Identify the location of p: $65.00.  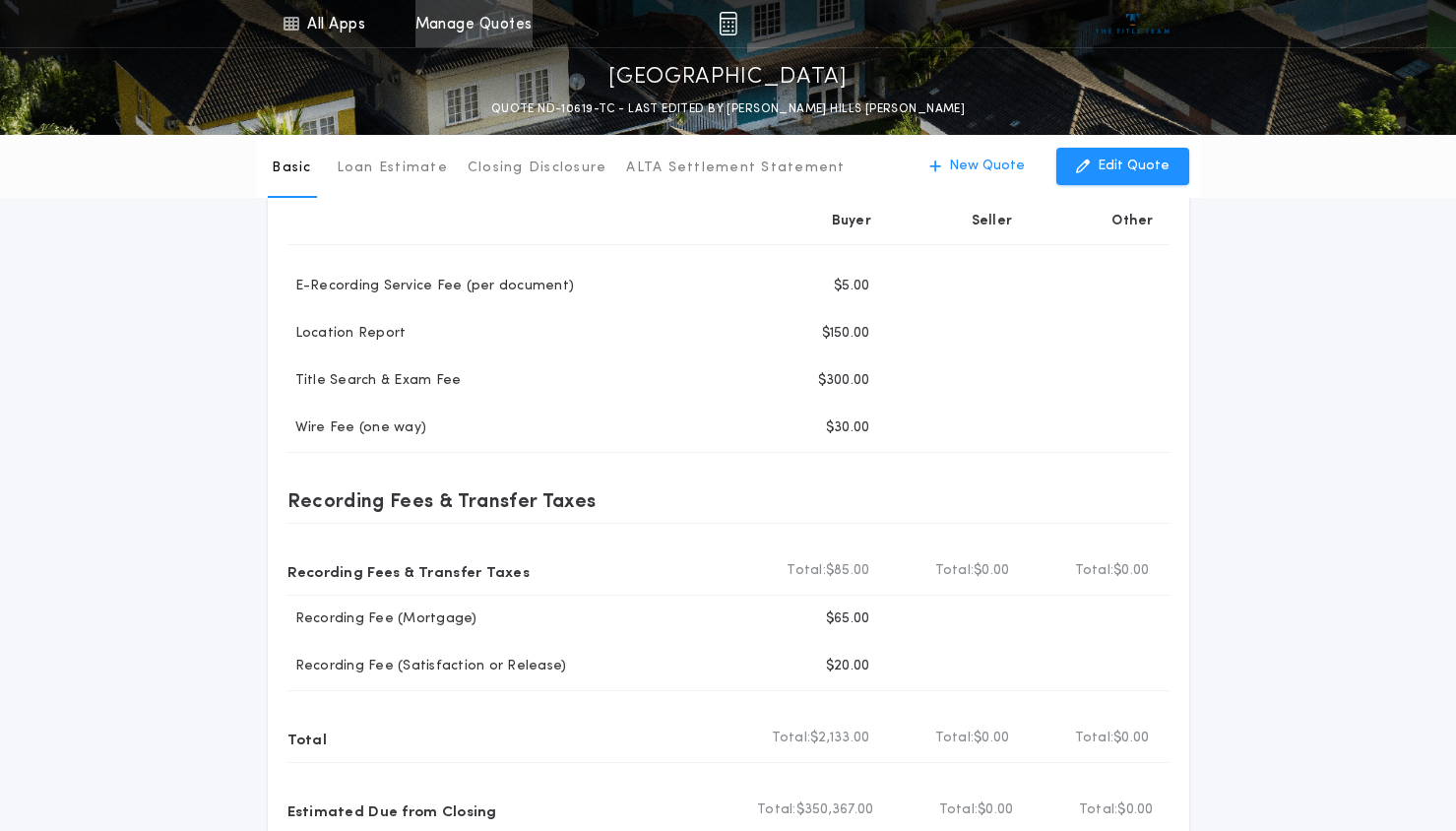
(848, 619).